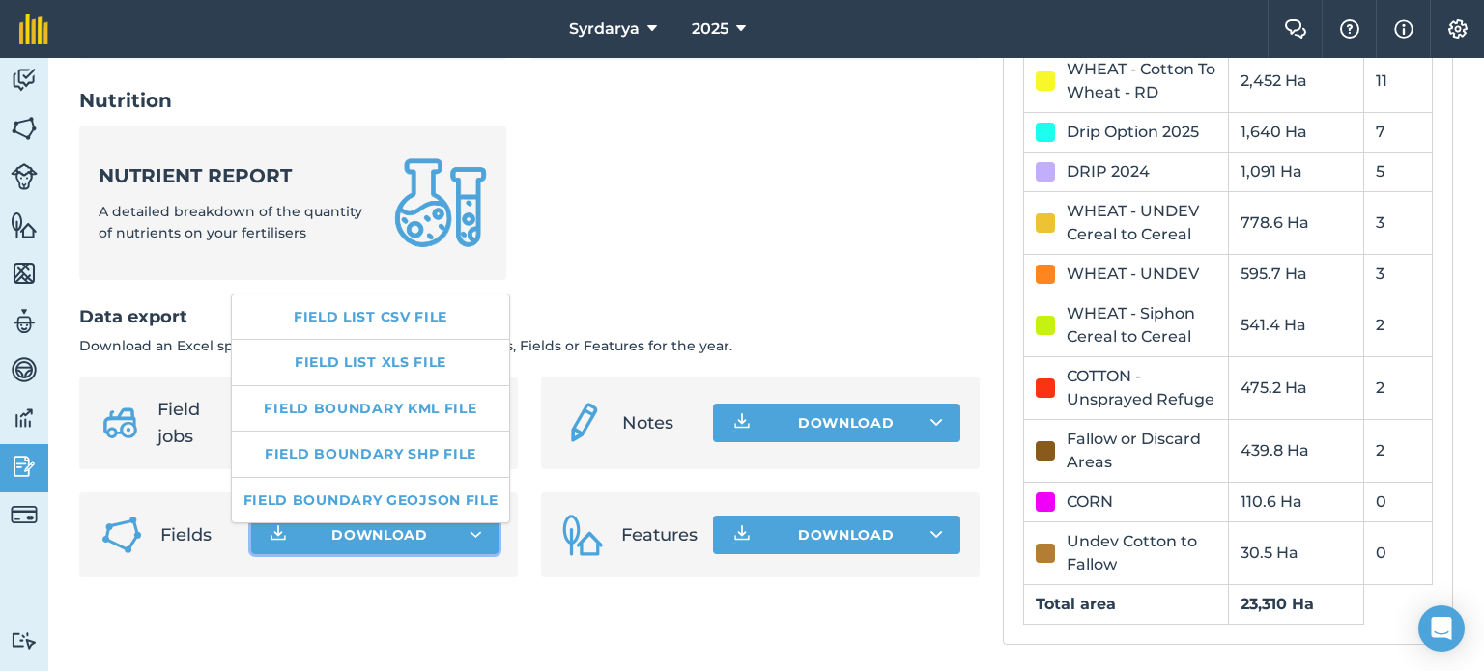 The image size is (1484, 671). I want to click on img: Two speech bubbles overlapping with the left bubble in the forefront, so click(1295, 29).